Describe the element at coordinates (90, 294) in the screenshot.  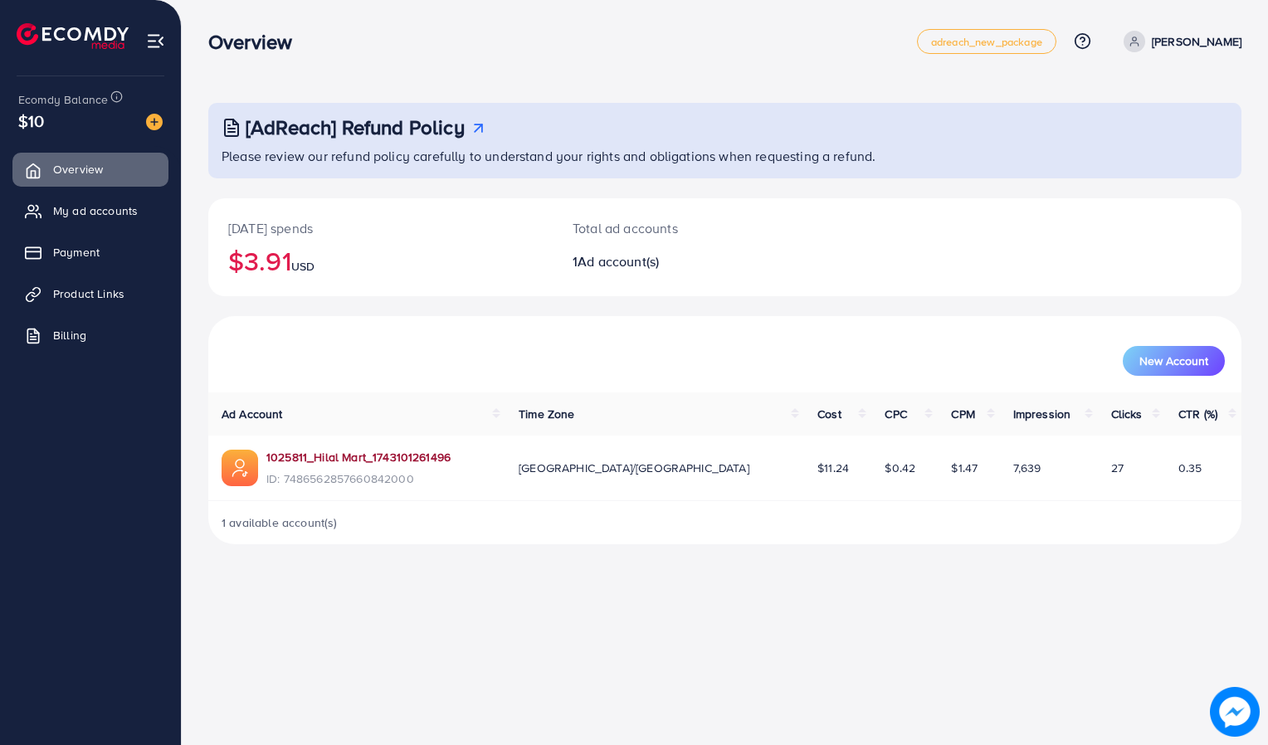
I see `a: Product Links` at that location.